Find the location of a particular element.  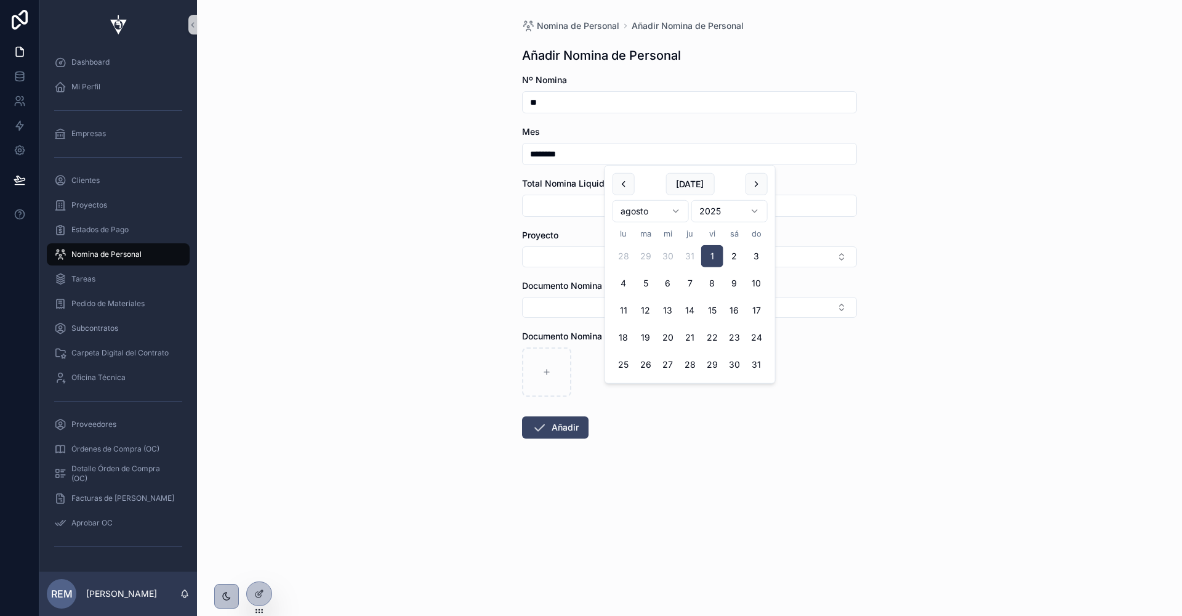

button: lunes, 4 de agosto de 2025 is located at coordinates (624, 283).